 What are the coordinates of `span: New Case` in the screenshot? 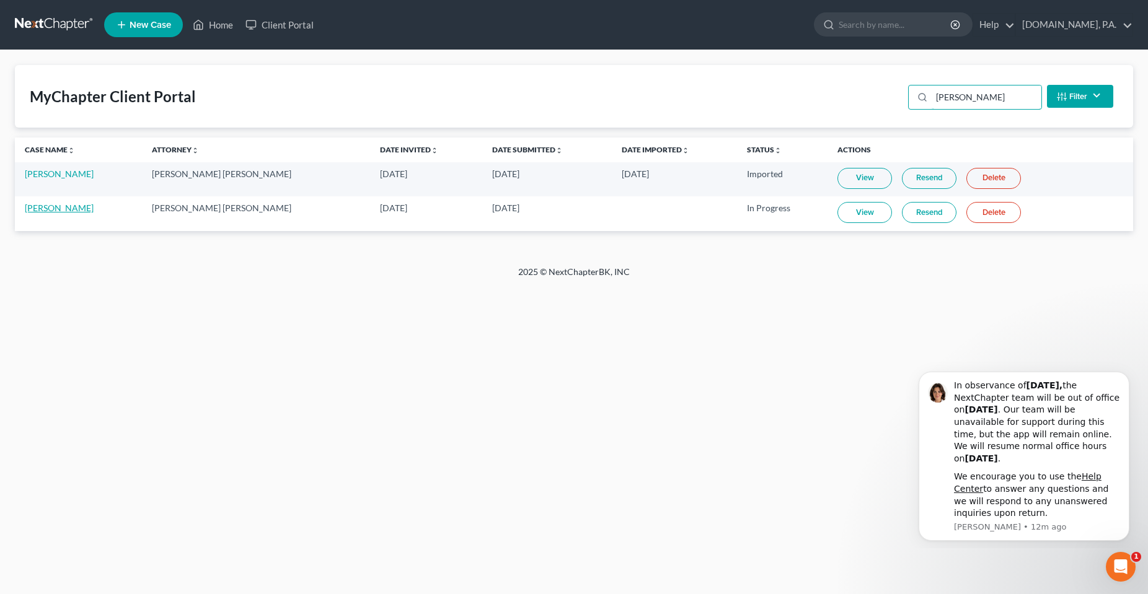 It's located at (150, 25).